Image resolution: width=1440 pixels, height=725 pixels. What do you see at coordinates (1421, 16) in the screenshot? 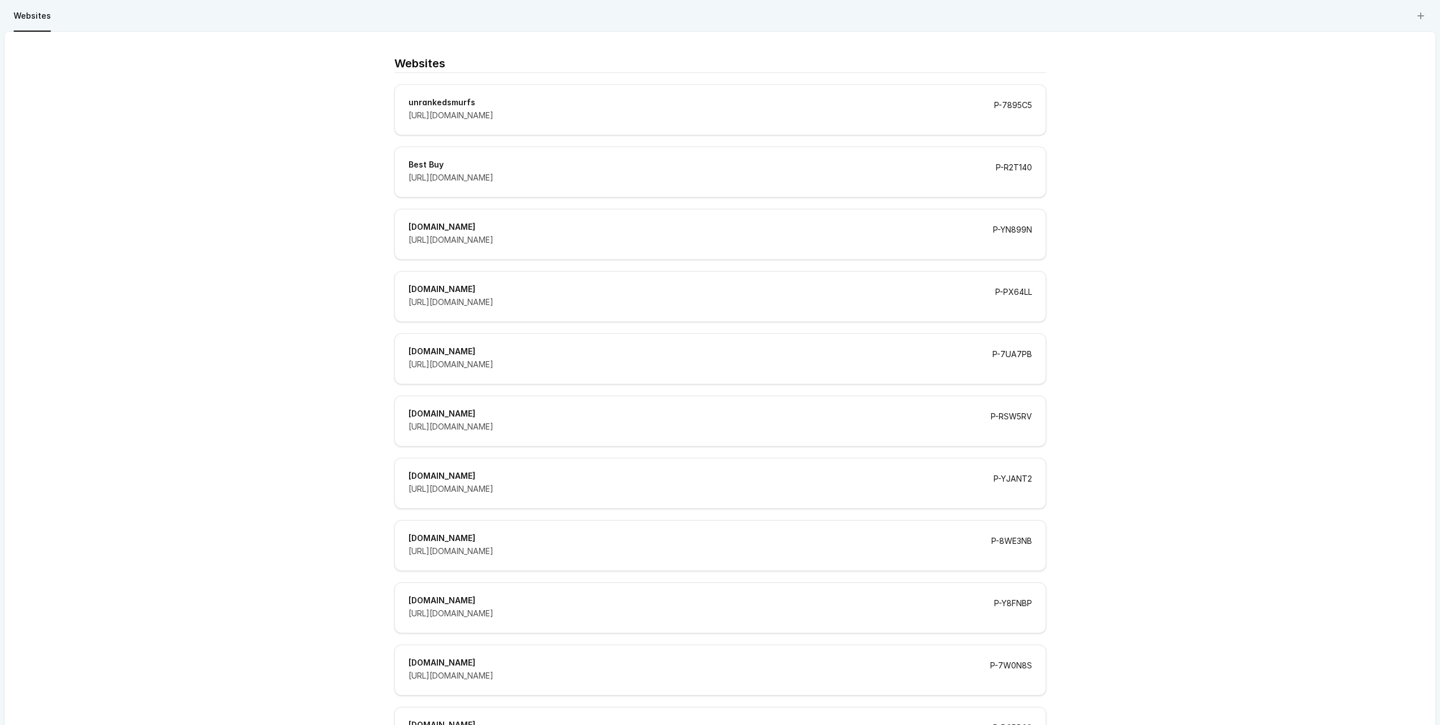
I see `a: Create` at bounding box center [1421, 16].